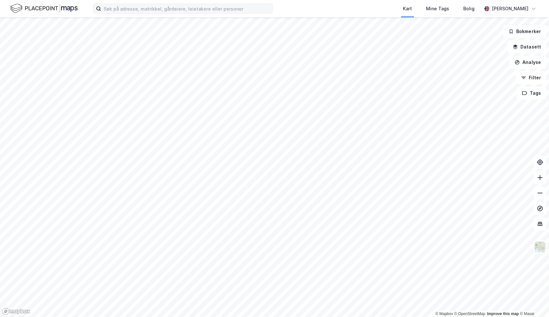  What do you see at coordinates (527, 47) in the screenshot?
I see `button: Datasett` at bounding box center [527, 47].